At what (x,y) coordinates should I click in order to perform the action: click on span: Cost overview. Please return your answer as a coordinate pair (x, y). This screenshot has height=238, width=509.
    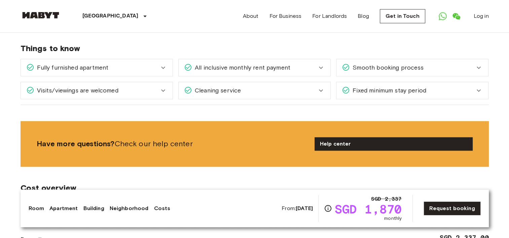
    Looking at the image, I should click on (255, 188).